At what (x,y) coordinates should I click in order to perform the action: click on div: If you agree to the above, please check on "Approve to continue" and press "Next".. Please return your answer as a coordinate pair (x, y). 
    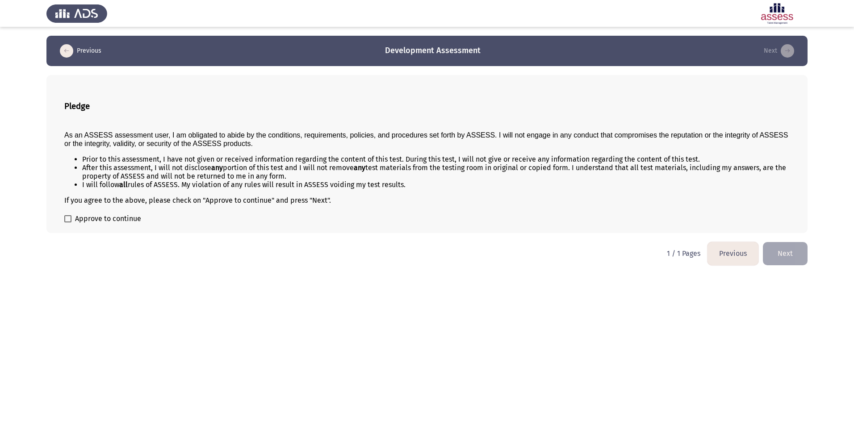
    Looking at the image, I should click on (427, 200).